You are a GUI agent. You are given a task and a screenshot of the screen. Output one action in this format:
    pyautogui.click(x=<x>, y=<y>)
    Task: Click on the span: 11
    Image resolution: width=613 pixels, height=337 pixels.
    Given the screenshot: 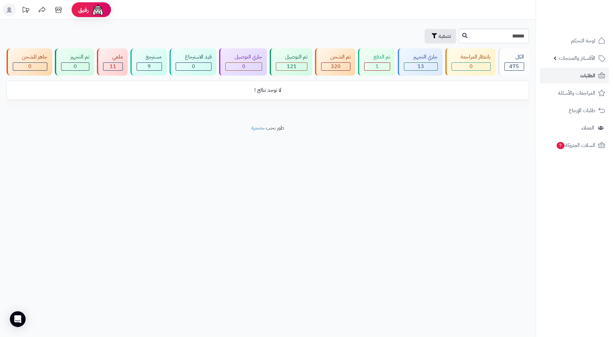 What is the action you would take?
    pyautogui.click(x=113, y=66)
    